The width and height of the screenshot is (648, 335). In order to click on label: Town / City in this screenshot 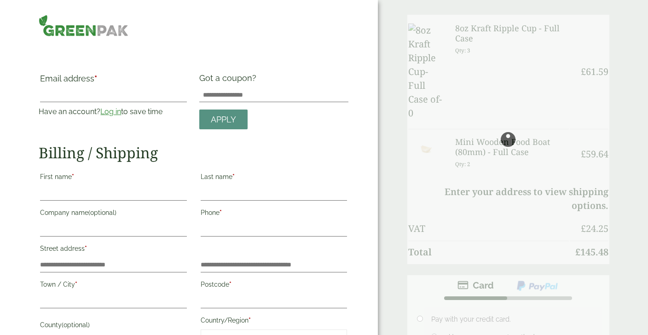, I will do `click(113, 286)`.